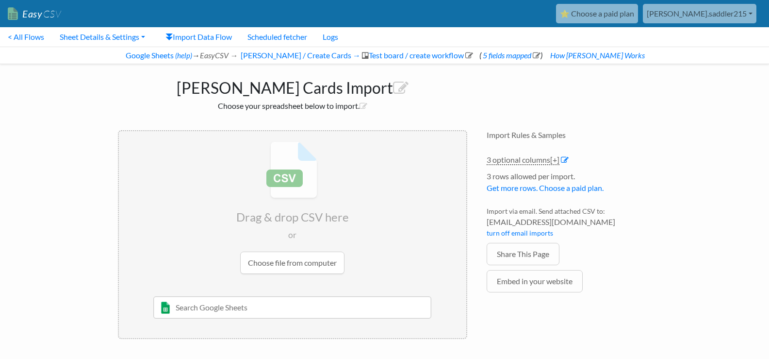  What do you see at coordinates (597, 14) in the screenshot?
I see `a: ⭐ Choose a paid plan` at bounding box center [597, 14].